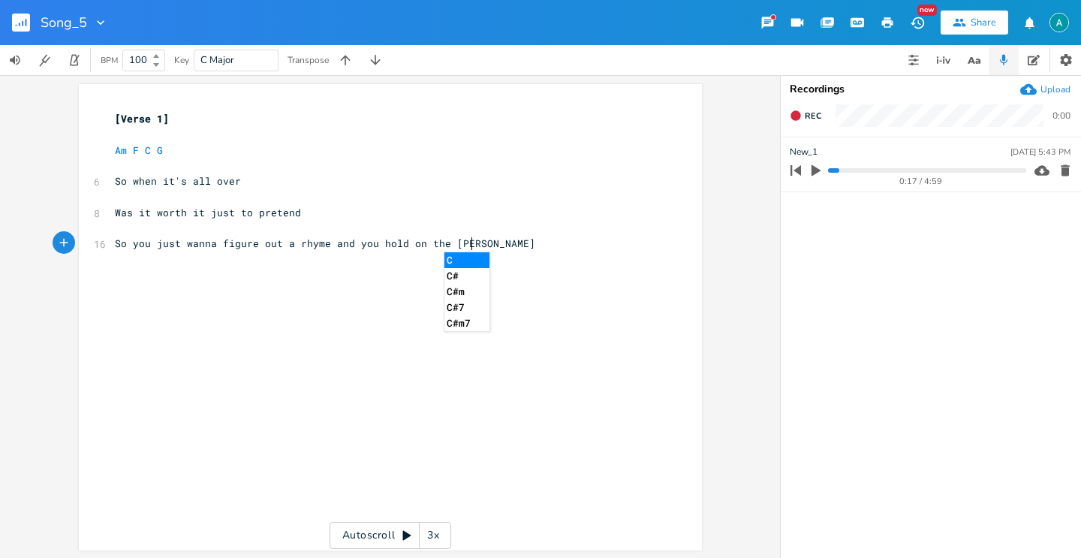 This screenshot has height=558, width=1081. I want to click on div: BPM, so click(109, 60).